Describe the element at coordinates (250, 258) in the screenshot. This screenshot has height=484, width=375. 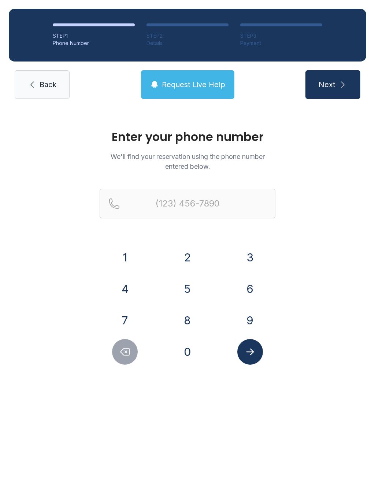
I see `button: 3` at that location.